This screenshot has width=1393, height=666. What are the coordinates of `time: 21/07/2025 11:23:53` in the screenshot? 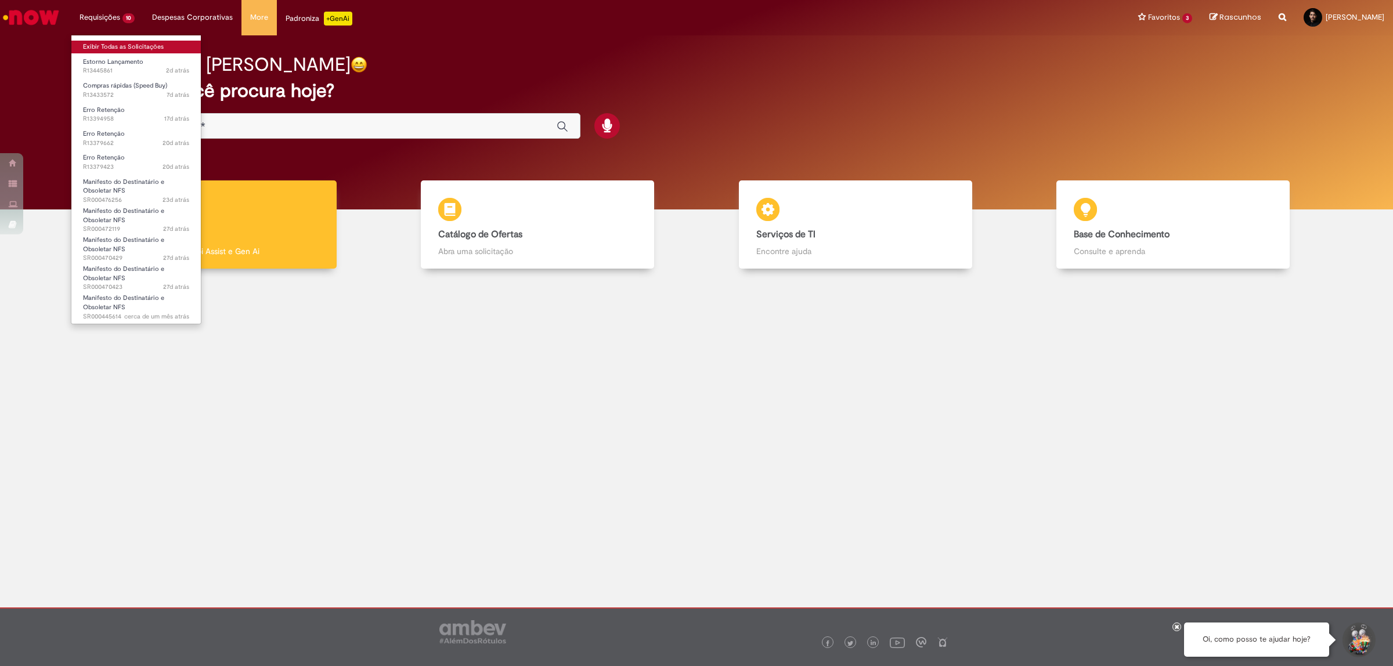 It's located at (157, 316).